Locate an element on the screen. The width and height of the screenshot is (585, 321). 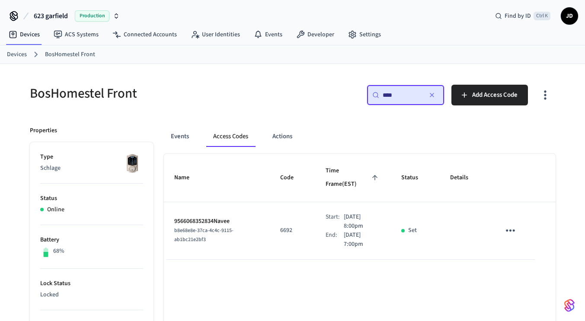
table: sticky table is located at coordinates (360, 207).